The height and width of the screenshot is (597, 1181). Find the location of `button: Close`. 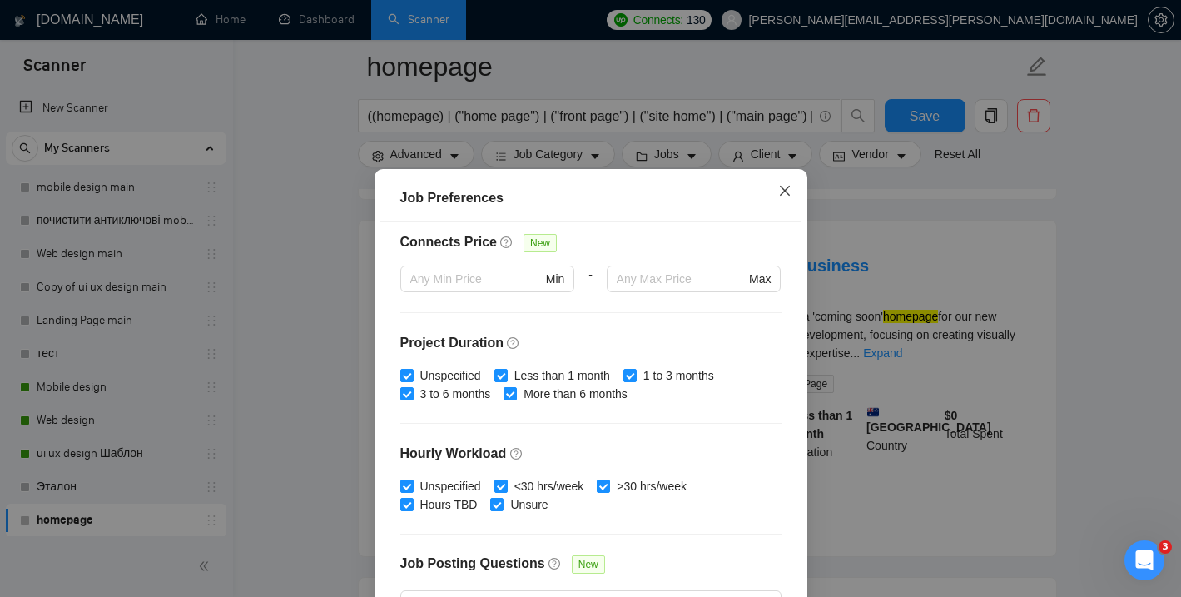

button: Close is located at coordinates (785, 191).